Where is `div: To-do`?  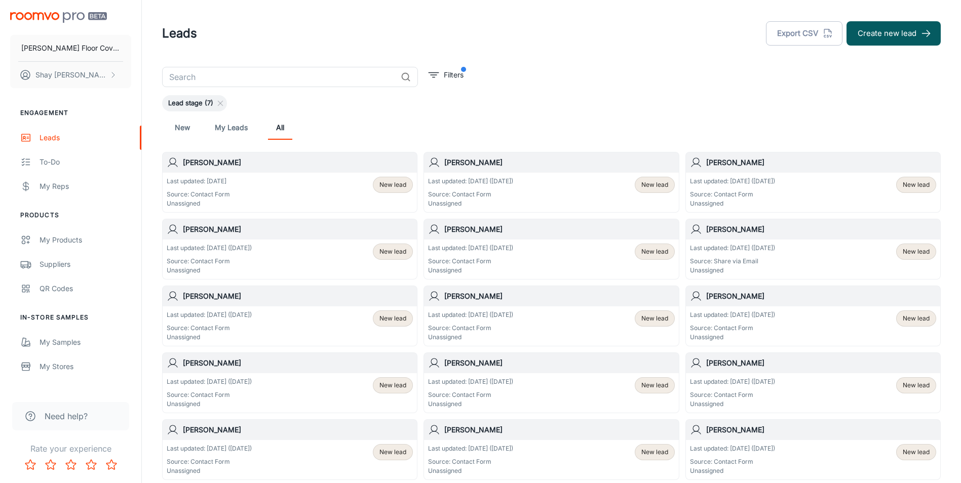 div: To-do is located at coordinates (85, 162).